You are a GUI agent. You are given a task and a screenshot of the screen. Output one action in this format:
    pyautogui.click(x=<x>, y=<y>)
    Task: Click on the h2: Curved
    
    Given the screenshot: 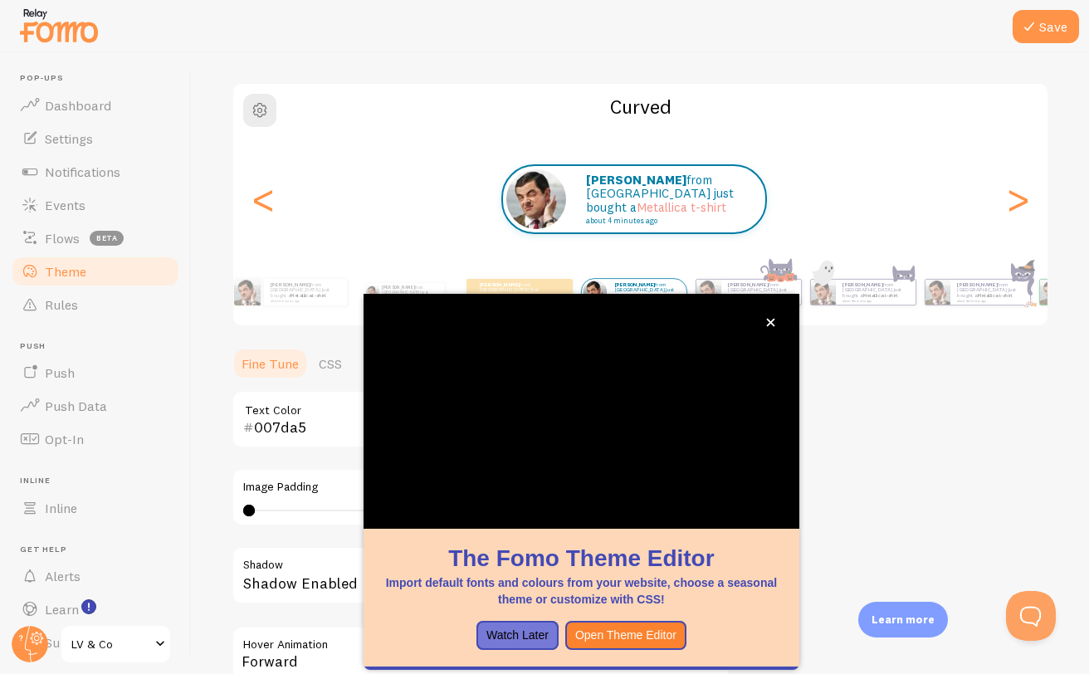 What is the action you would take?
    pyautogui.click(x=640, y=106)
    